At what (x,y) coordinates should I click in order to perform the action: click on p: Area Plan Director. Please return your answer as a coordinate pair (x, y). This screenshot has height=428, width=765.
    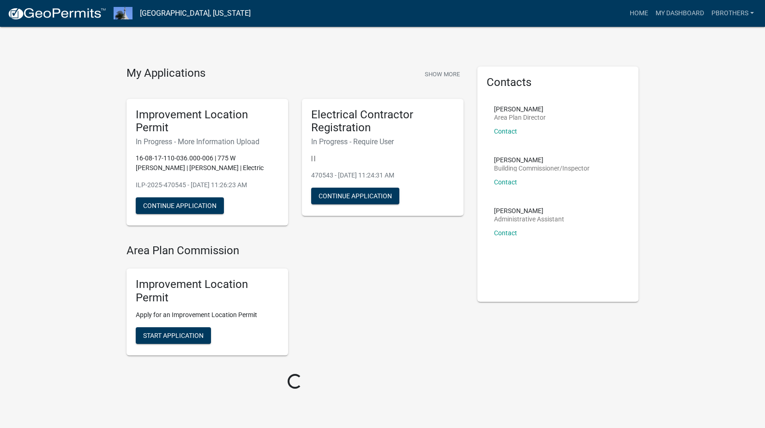
    Looking at the image, I should click on (520, 117).